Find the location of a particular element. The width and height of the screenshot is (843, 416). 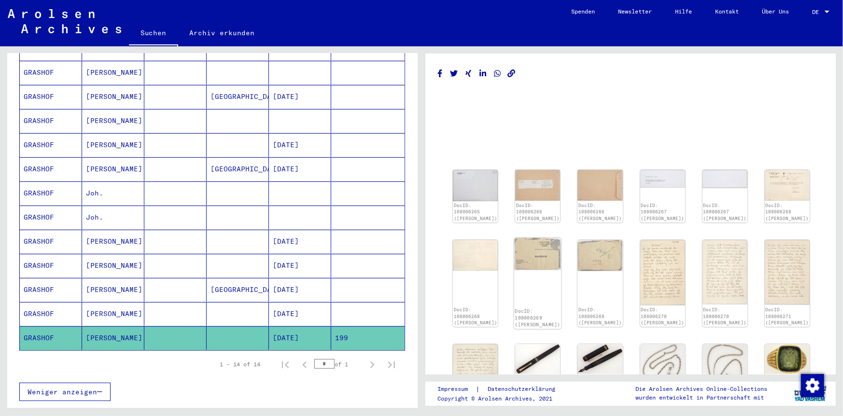

button: Share on Facebook is located at coordinates (440, 73).